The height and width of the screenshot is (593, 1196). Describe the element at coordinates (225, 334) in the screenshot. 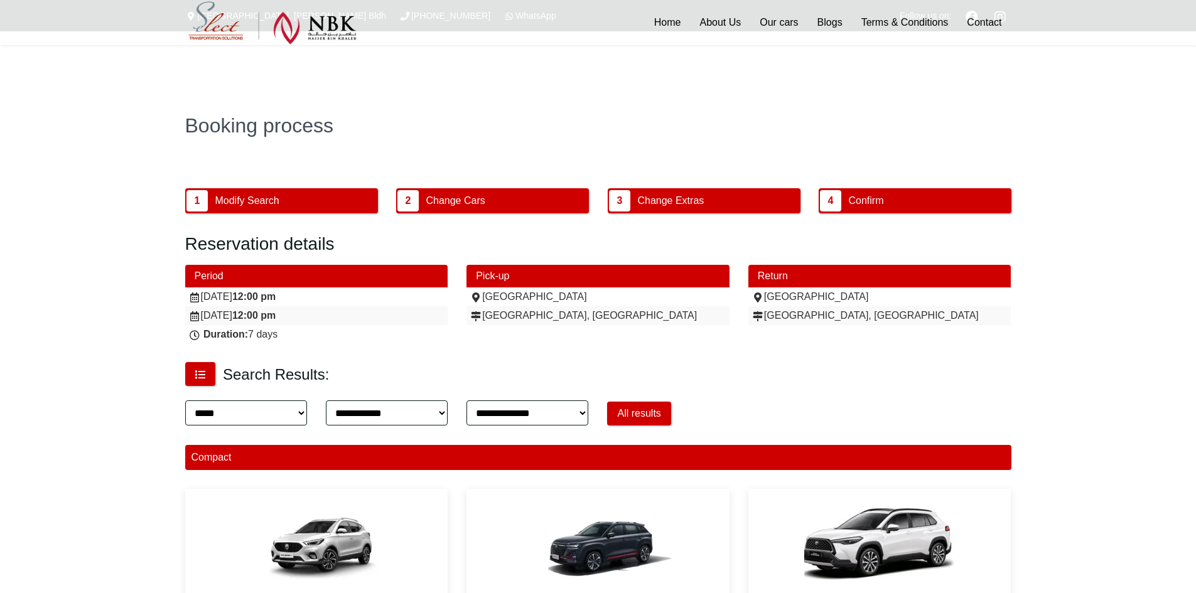

I see `strong: Duration:` at that location.